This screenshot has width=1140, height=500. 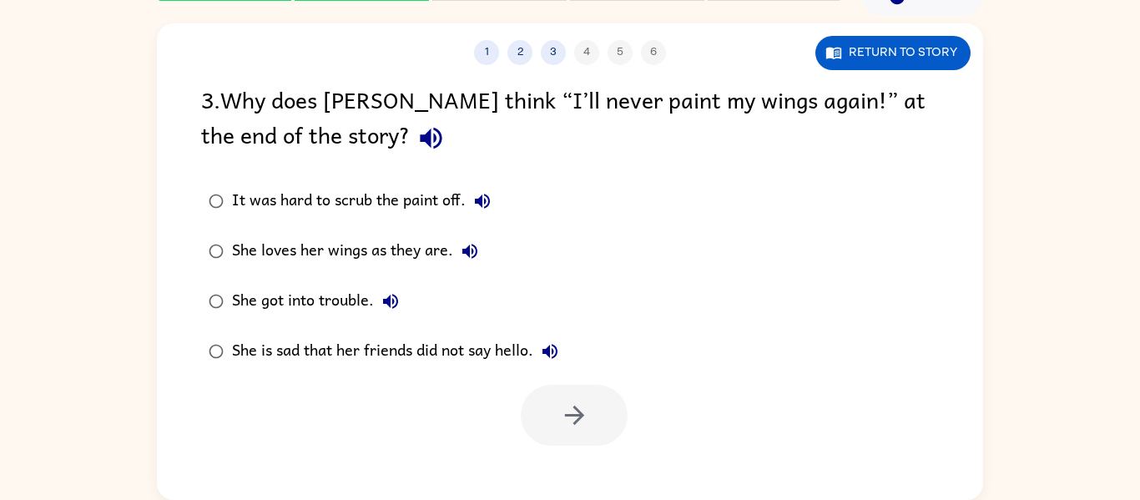 What do you see at coordinates (391, 301) in the screenshot?
I see `button: She got into trouble.` at bounding box center [391, 301].